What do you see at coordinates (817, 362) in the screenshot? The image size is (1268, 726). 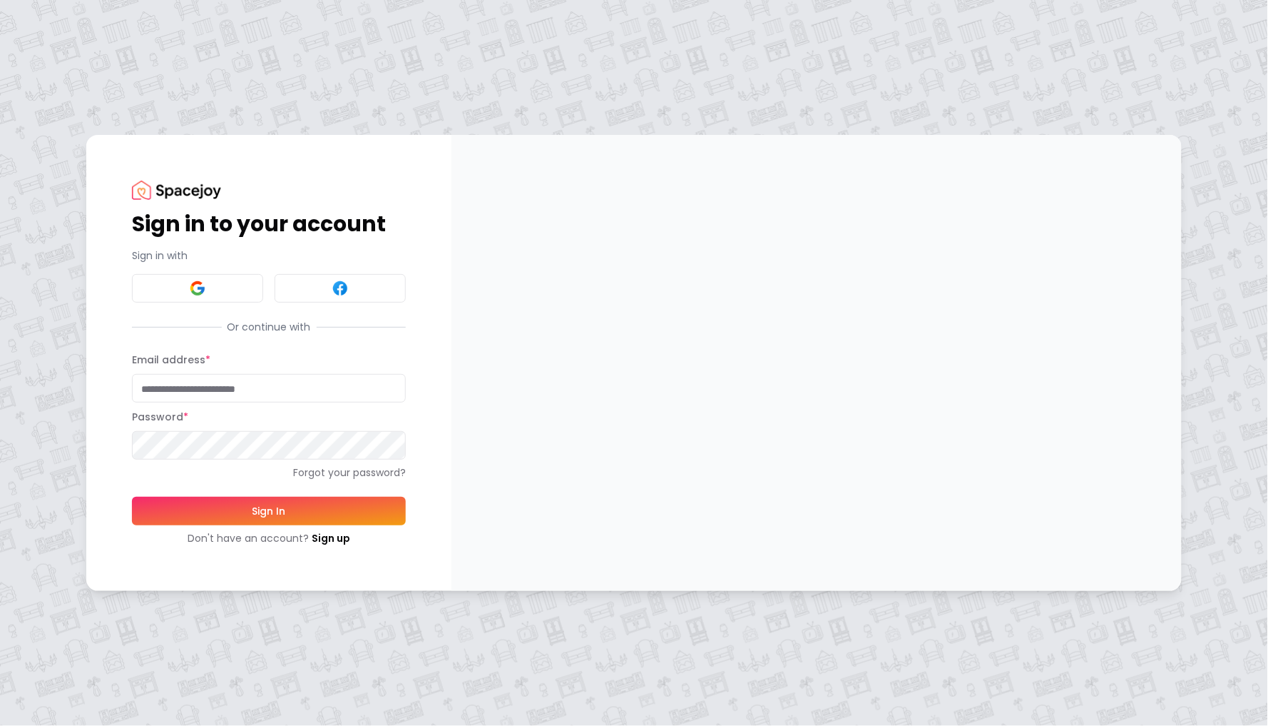 I see `img: banner` at bounding box center [817, 362].